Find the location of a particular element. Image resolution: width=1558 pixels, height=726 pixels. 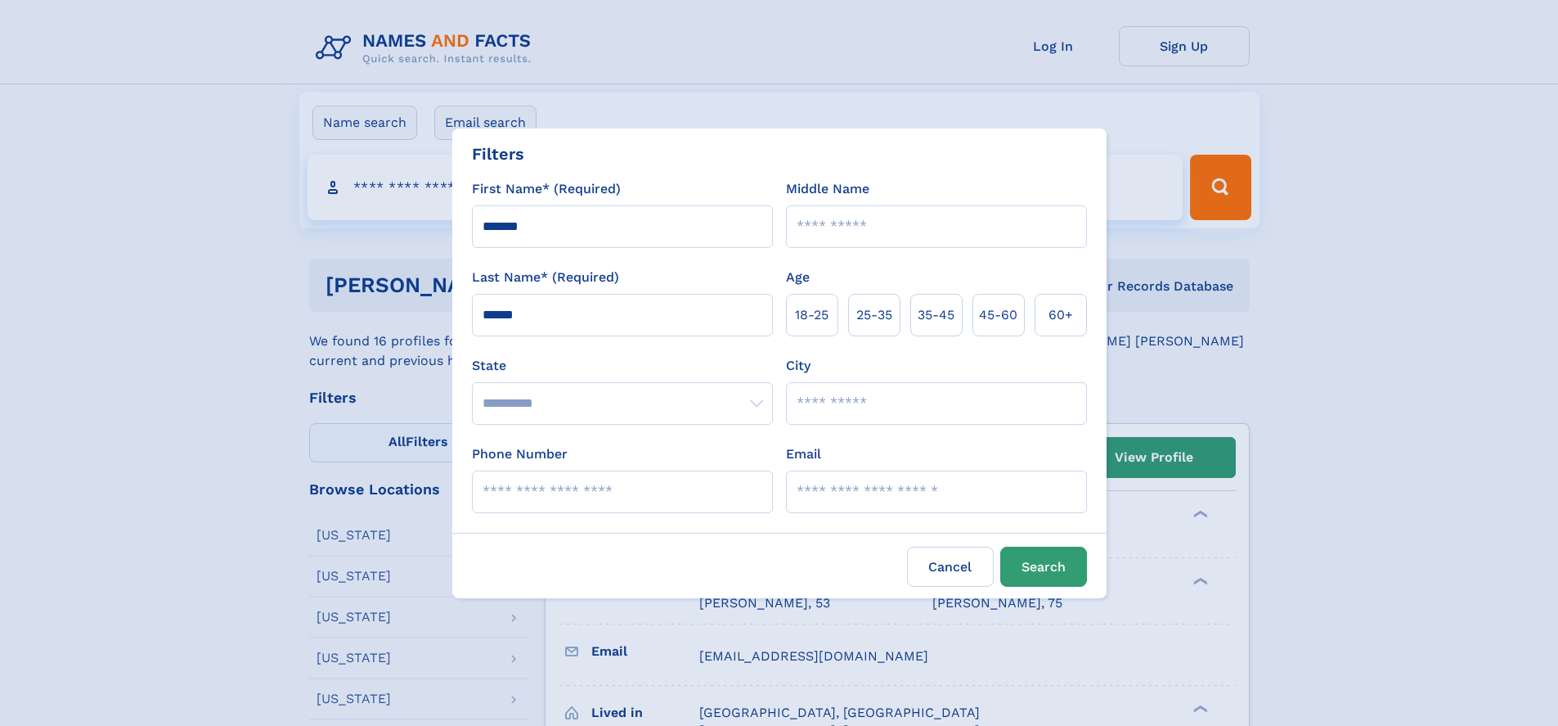

span: 18‑25 is located at coordinates (811, 315).